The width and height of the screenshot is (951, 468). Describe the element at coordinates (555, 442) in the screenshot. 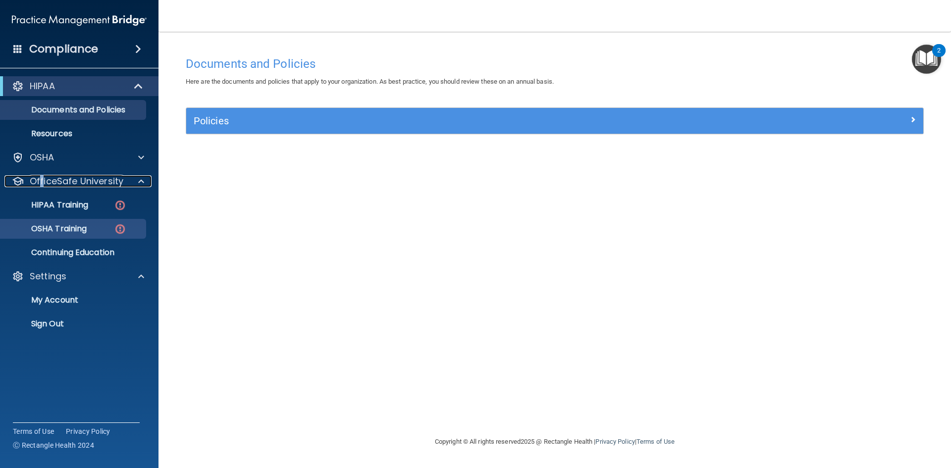

I see `div: Copyright © All rights reserved 2025 @ Rectangle Health | |` at that location.